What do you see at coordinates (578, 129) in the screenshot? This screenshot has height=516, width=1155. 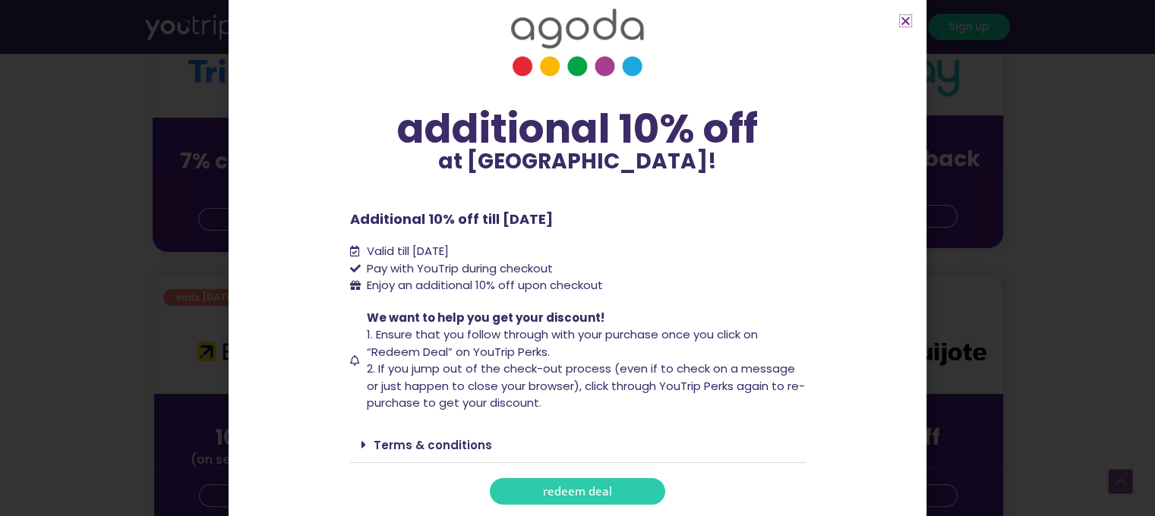 I see `div: additional 10% off` at bounding box center [578, 129].